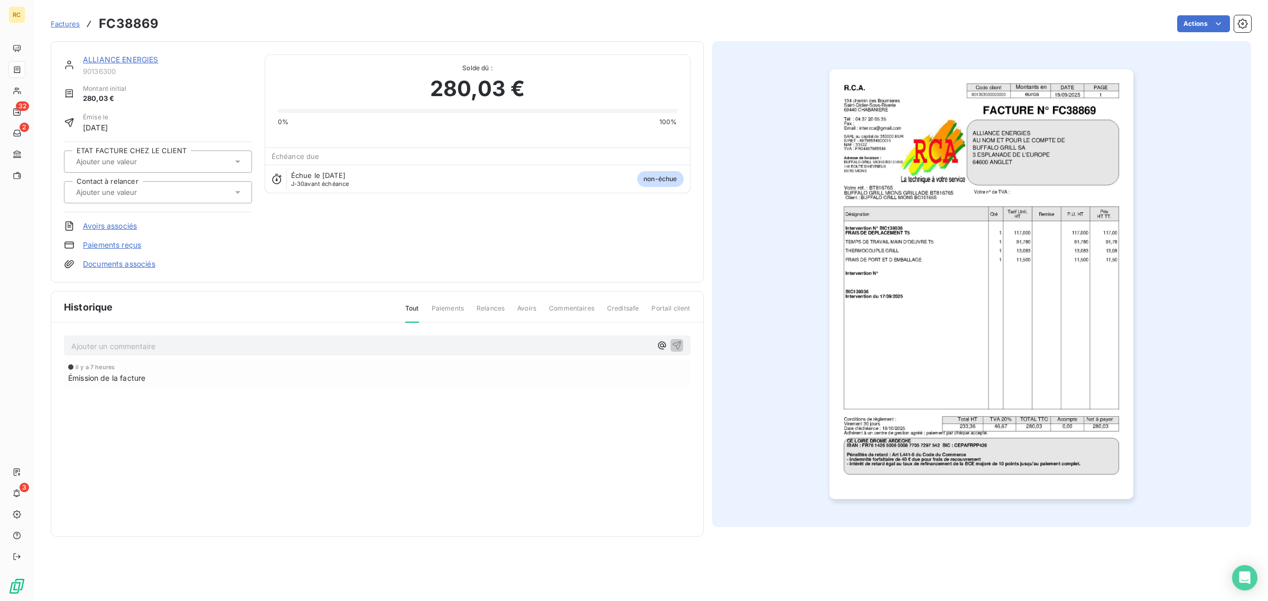  I want to click on span: Émise le, so click(96, 117).